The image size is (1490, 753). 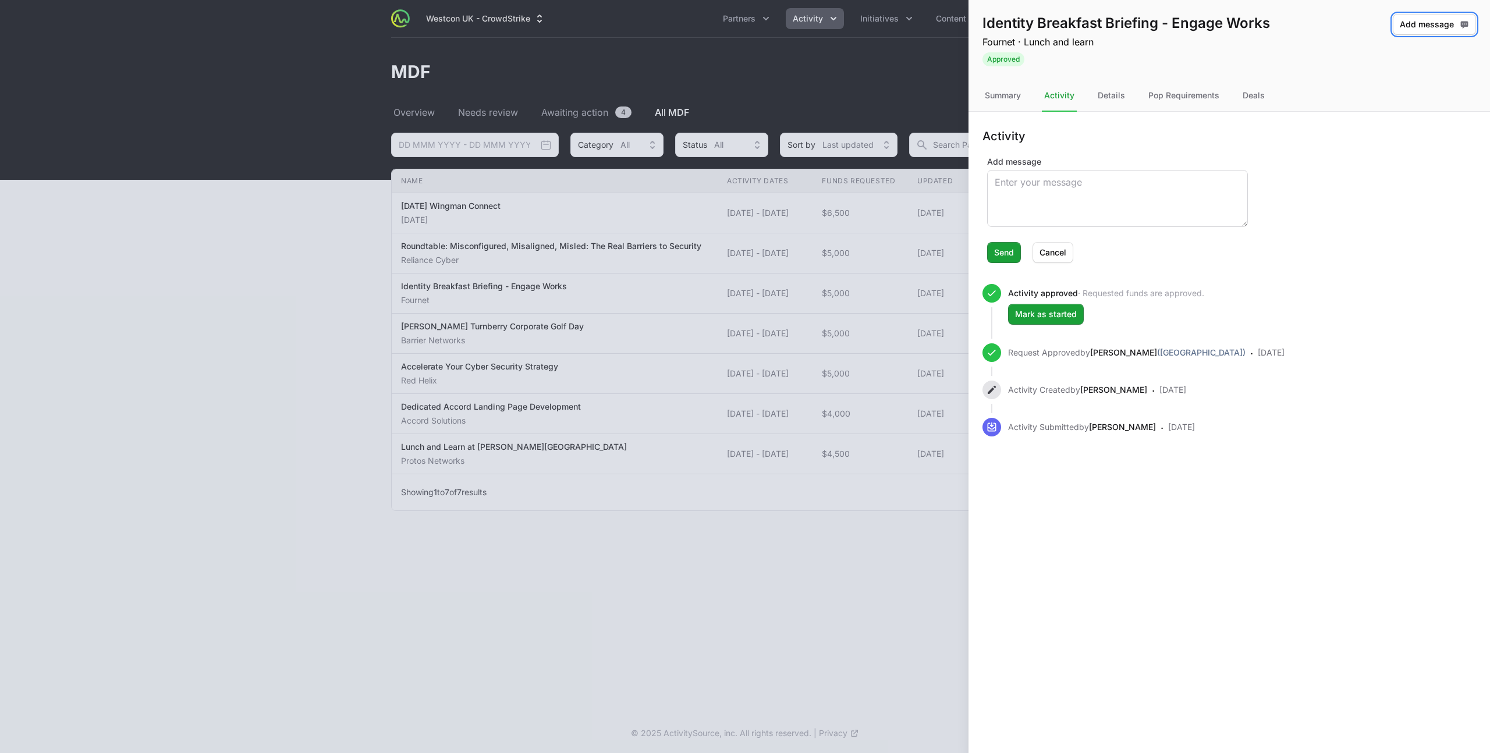 What do you see at coordinates (1229, 136) in the screenshot?
I see `h1: Activity` at bounding box center [1229, 136].